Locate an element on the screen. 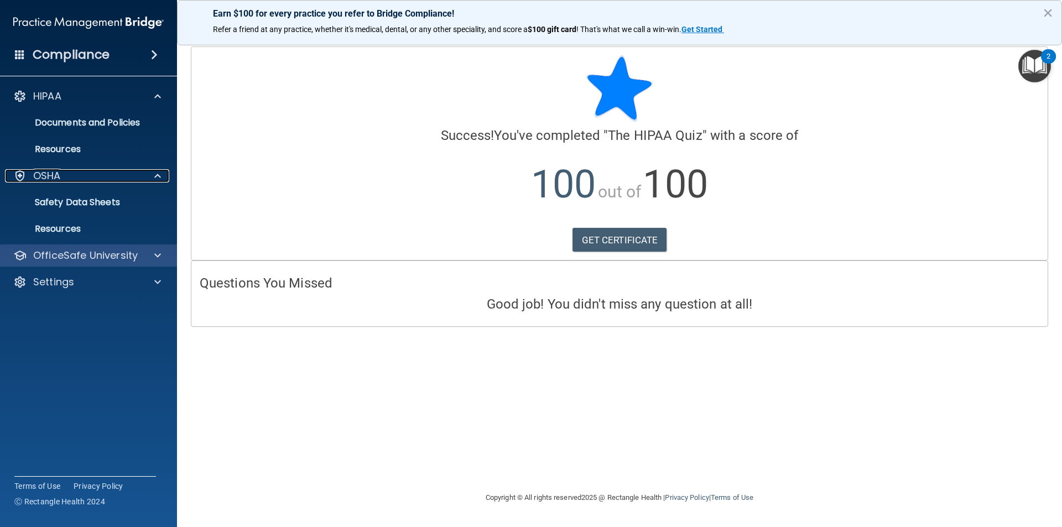 The height and width of the screenshot is (527, 1062). p: HIPAA is located at coordinates (47, 96).